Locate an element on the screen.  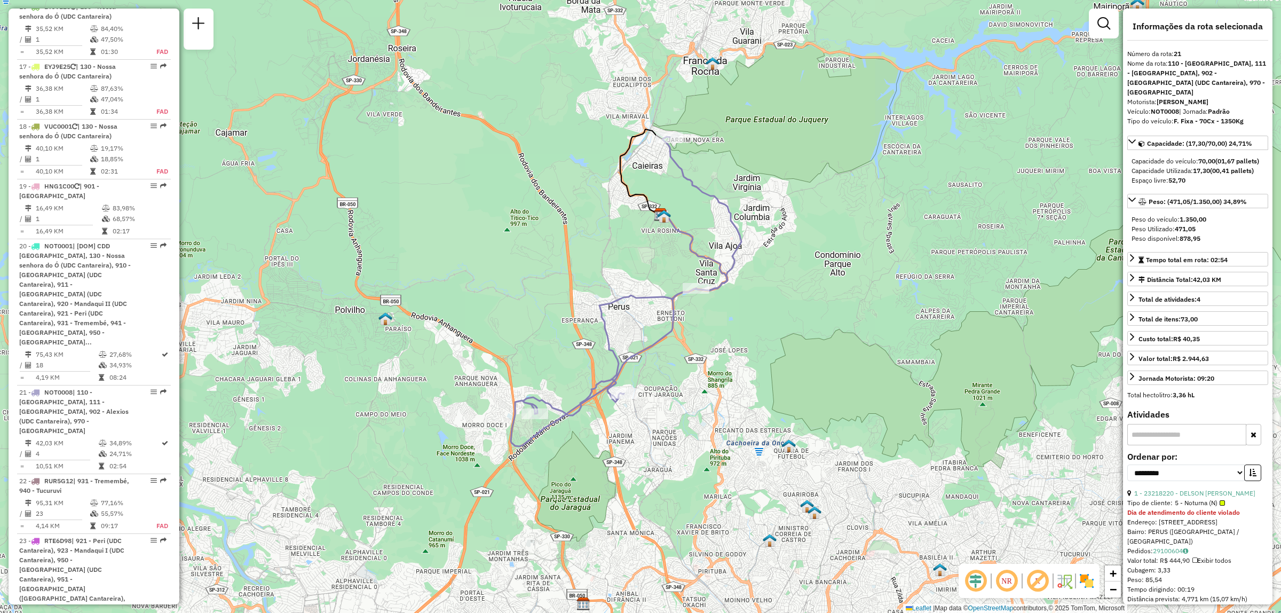
span: NOT0008 is located at coordinates (58, 392).